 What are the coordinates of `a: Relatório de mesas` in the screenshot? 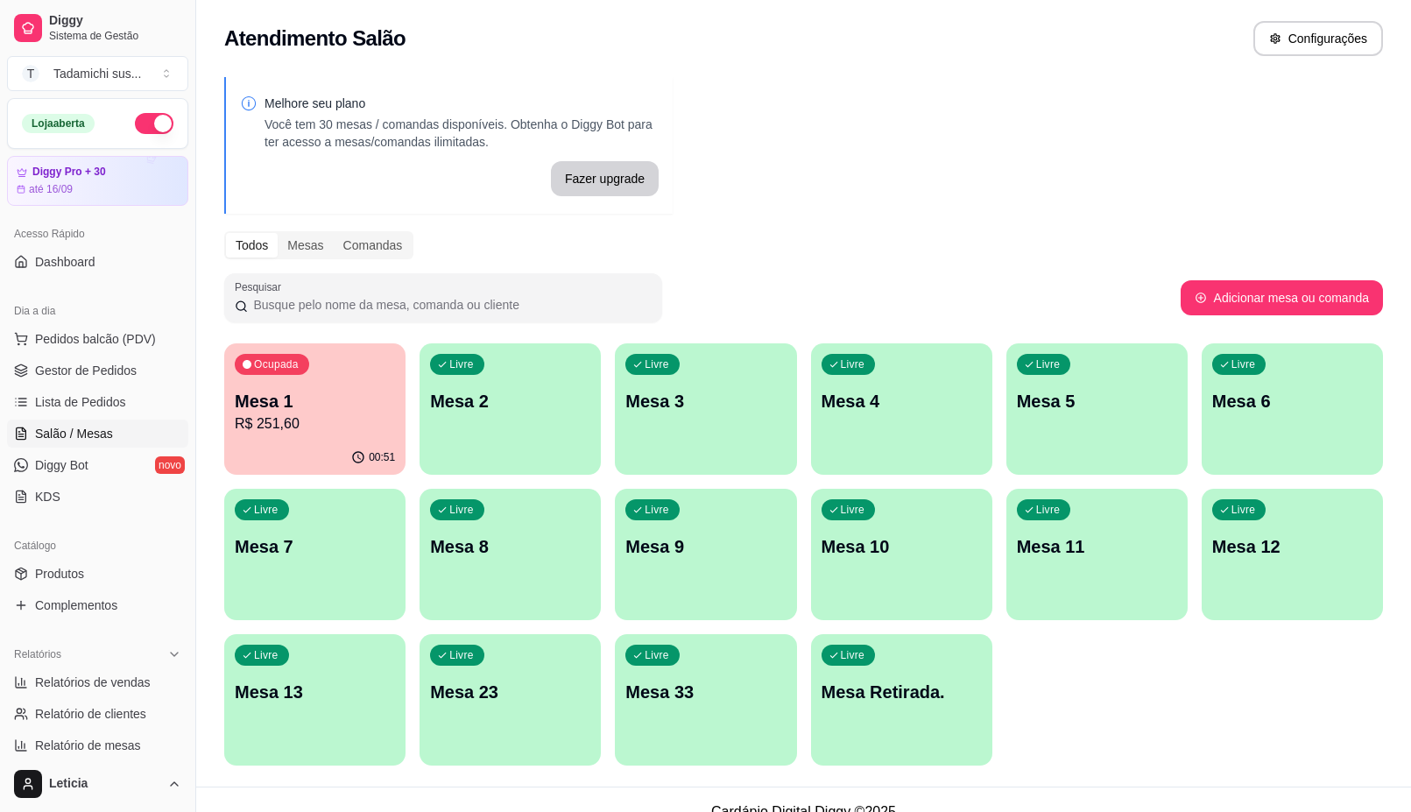 It's located at (97, 746).